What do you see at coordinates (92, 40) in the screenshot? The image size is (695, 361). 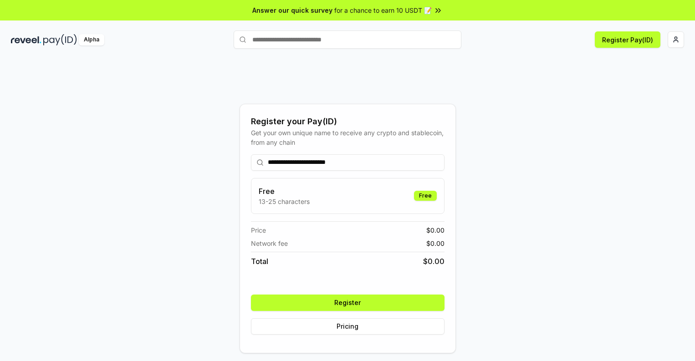 I see `div: Alpha` at bounding box center [92, 40].